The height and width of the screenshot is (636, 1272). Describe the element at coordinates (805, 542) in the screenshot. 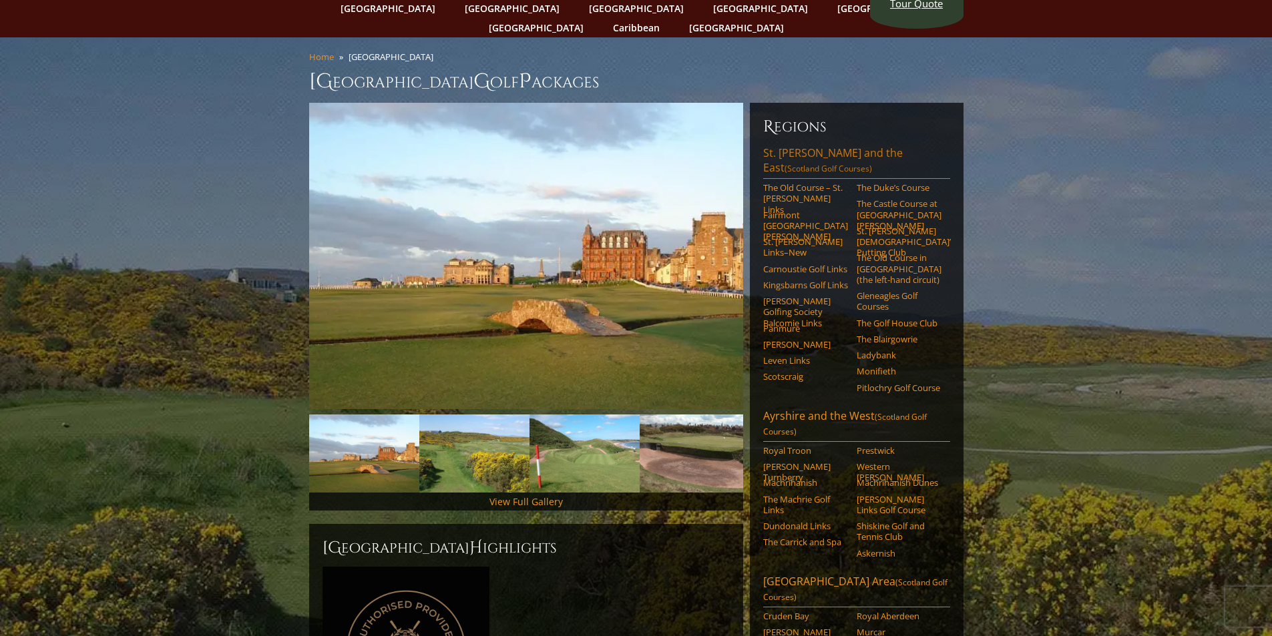

I see `a: The Carrick and Spa` at that location.